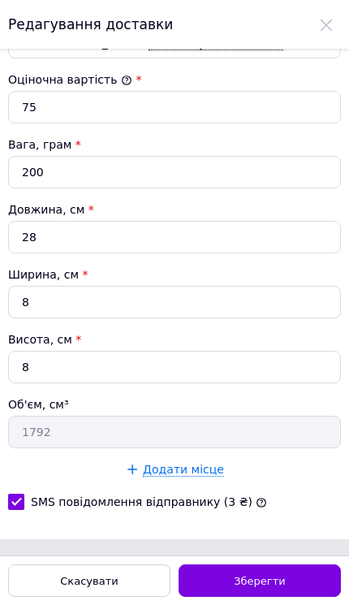 The width and height of the screenshot is (349, 605). What do you see at coordinates (88, 580) in the screenshot?
I see `span: Скасувати` at bounding box center [88, 580].